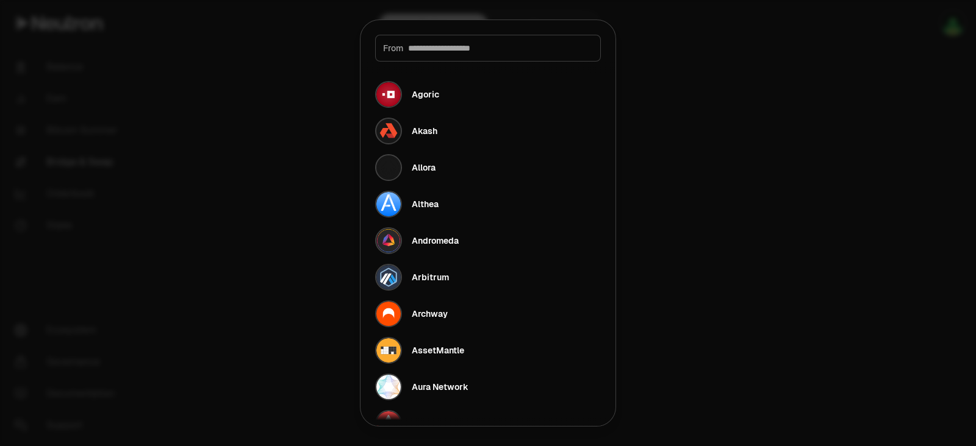  I want to click on img: Andromeda Logo, so click(389, 241).